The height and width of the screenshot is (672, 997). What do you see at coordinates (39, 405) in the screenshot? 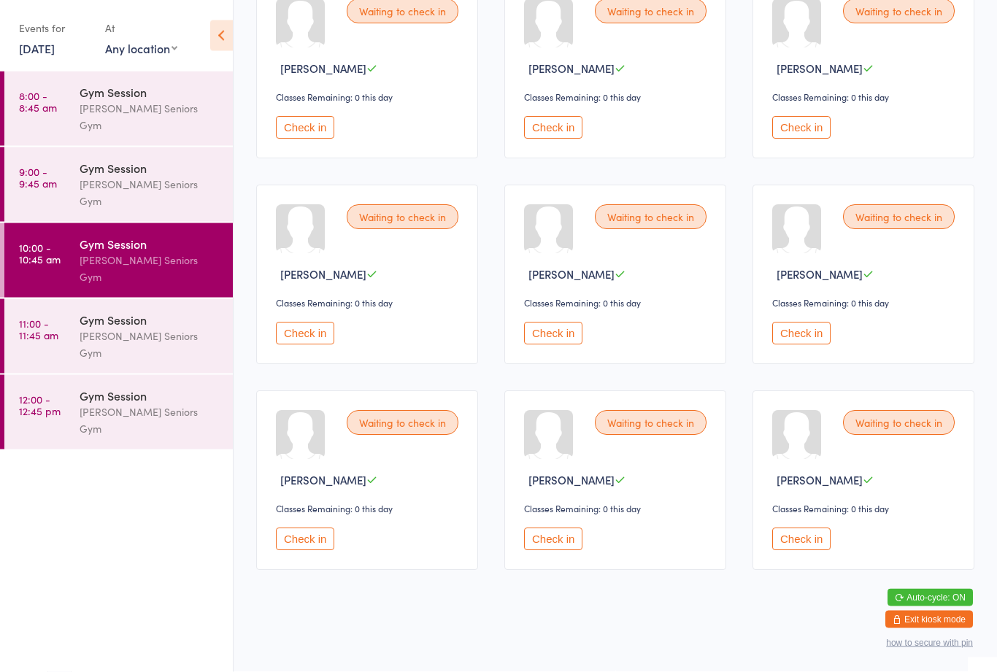
I see `time: 12:00 - 12:45 pm` at bounding box center [39, 405].